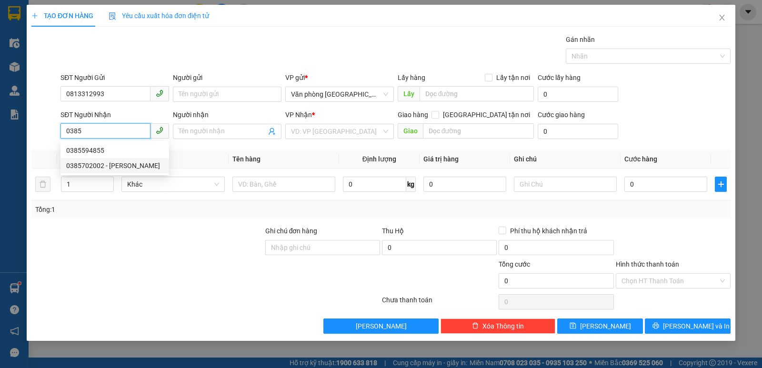 The image size is (762, 368). What do you see at coordinates (115, 151) in the screenshot?
I see `div: 0385594855` at bounding box center [115, 151].